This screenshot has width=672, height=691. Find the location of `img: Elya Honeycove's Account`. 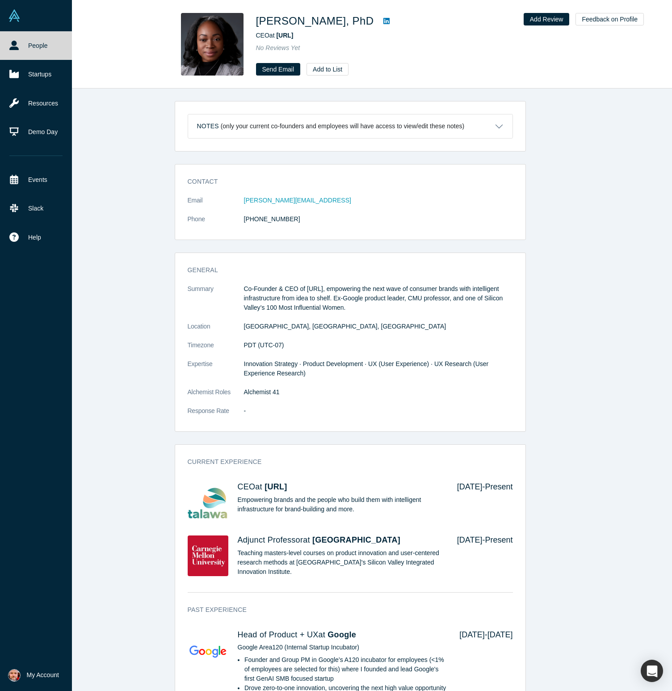

img: Elya Honeycove's Account is located at coordinates (14, 675).